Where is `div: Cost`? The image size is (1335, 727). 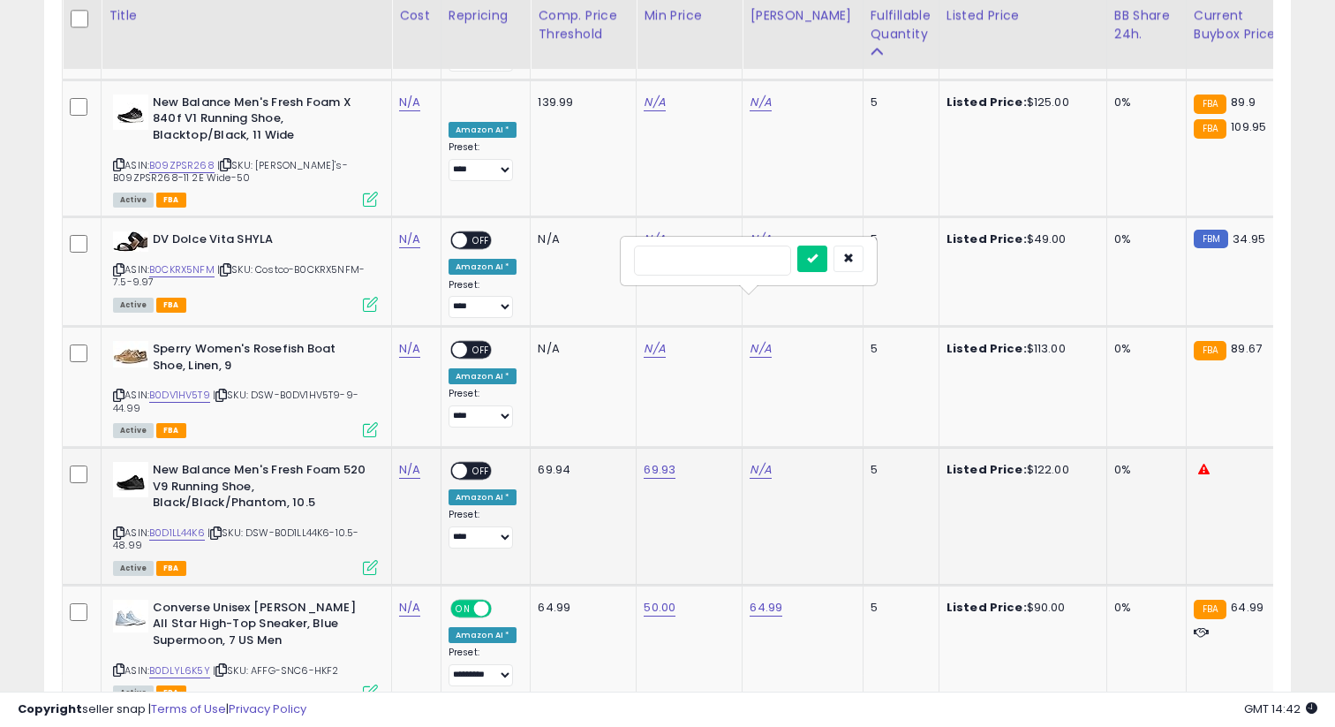 div: Cost is located at coordinates (416, 15).